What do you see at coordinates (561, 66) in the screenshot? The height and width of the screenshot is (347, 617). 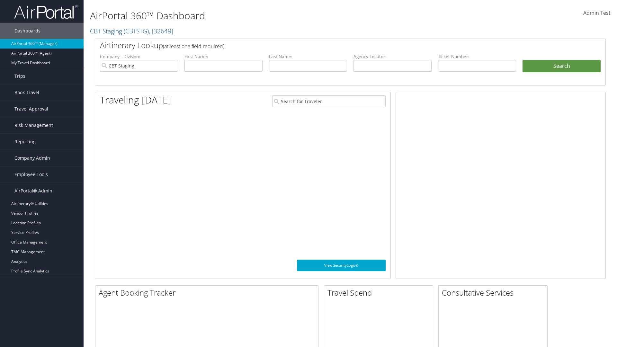 I see `button: Search` at bounding box center [561, 66].